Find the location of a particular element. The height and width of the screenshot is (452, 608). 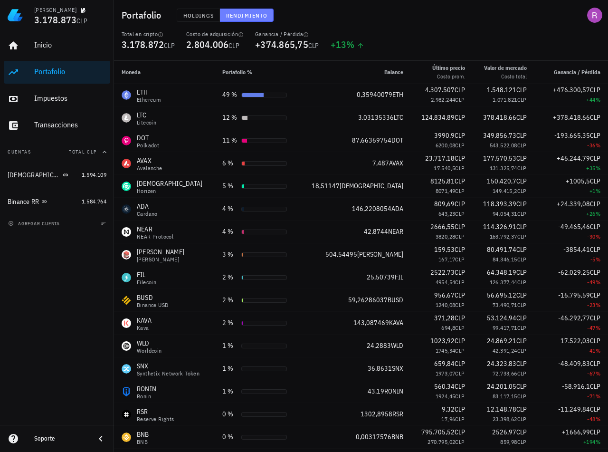

div: ETH is located at coordinates (149, 92).